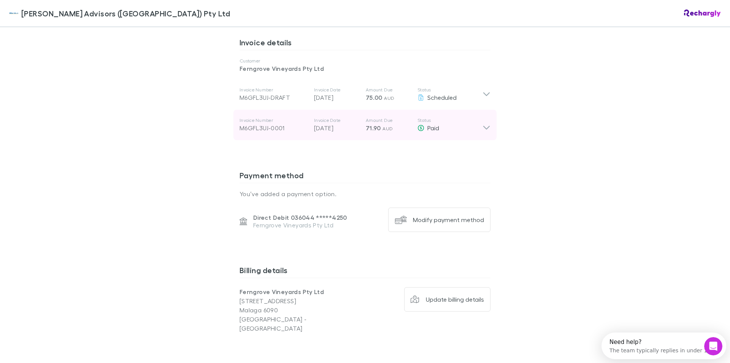 This screenshot has height=363, width=730. I want to click on div: M6GFL3UJ-DRAFT, so click(274, 97).